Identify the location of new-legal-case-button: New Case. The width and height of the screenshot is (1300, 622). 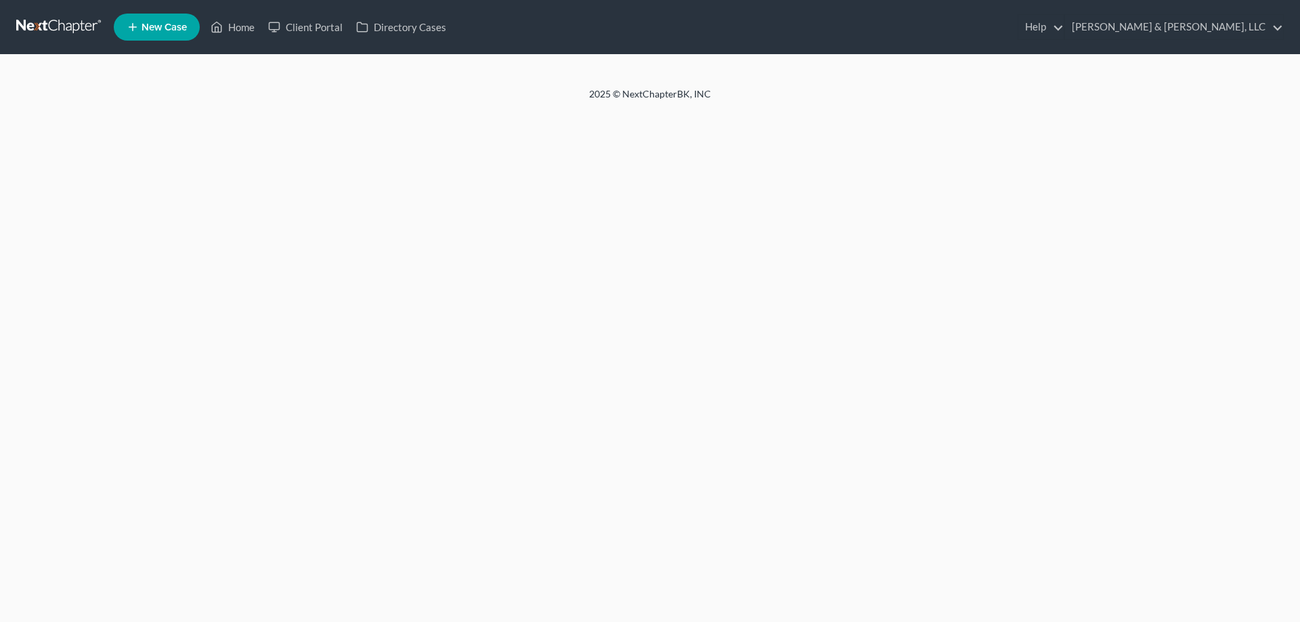
(156, 27).